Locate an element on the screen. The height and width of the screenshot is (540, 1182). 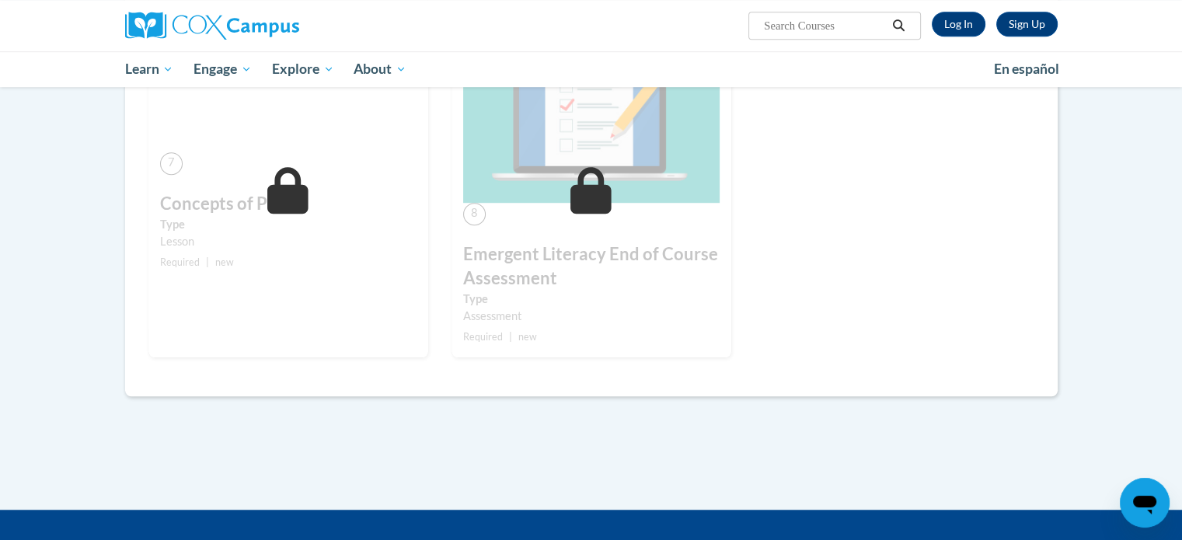
a: Log In is located at coordinates (958, 24).